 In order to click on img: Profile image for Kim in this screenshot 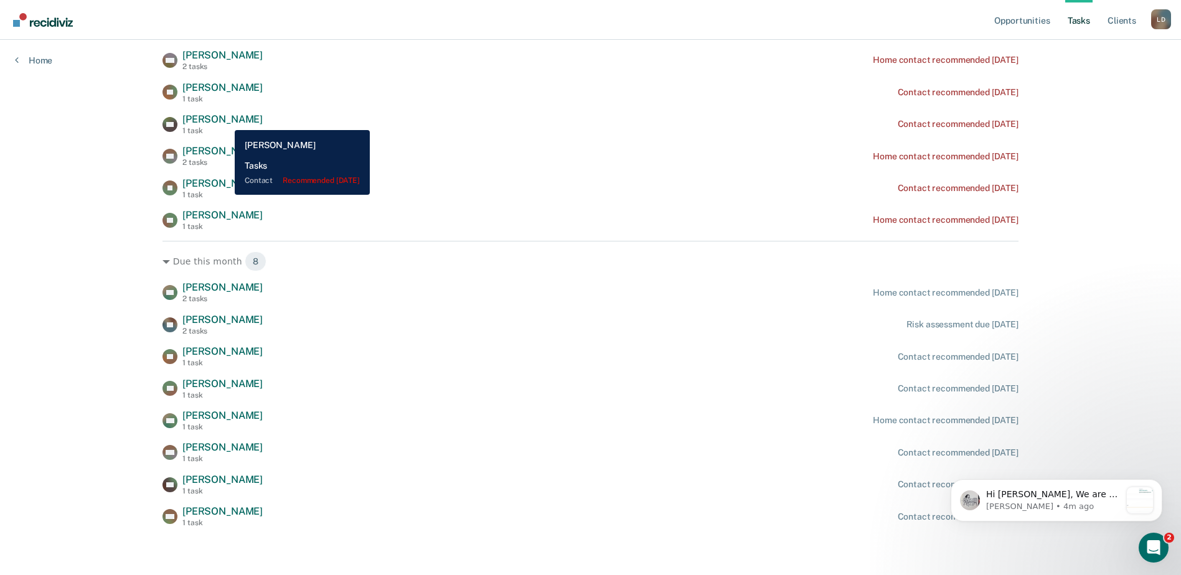, I will do `click(38, 46)`.